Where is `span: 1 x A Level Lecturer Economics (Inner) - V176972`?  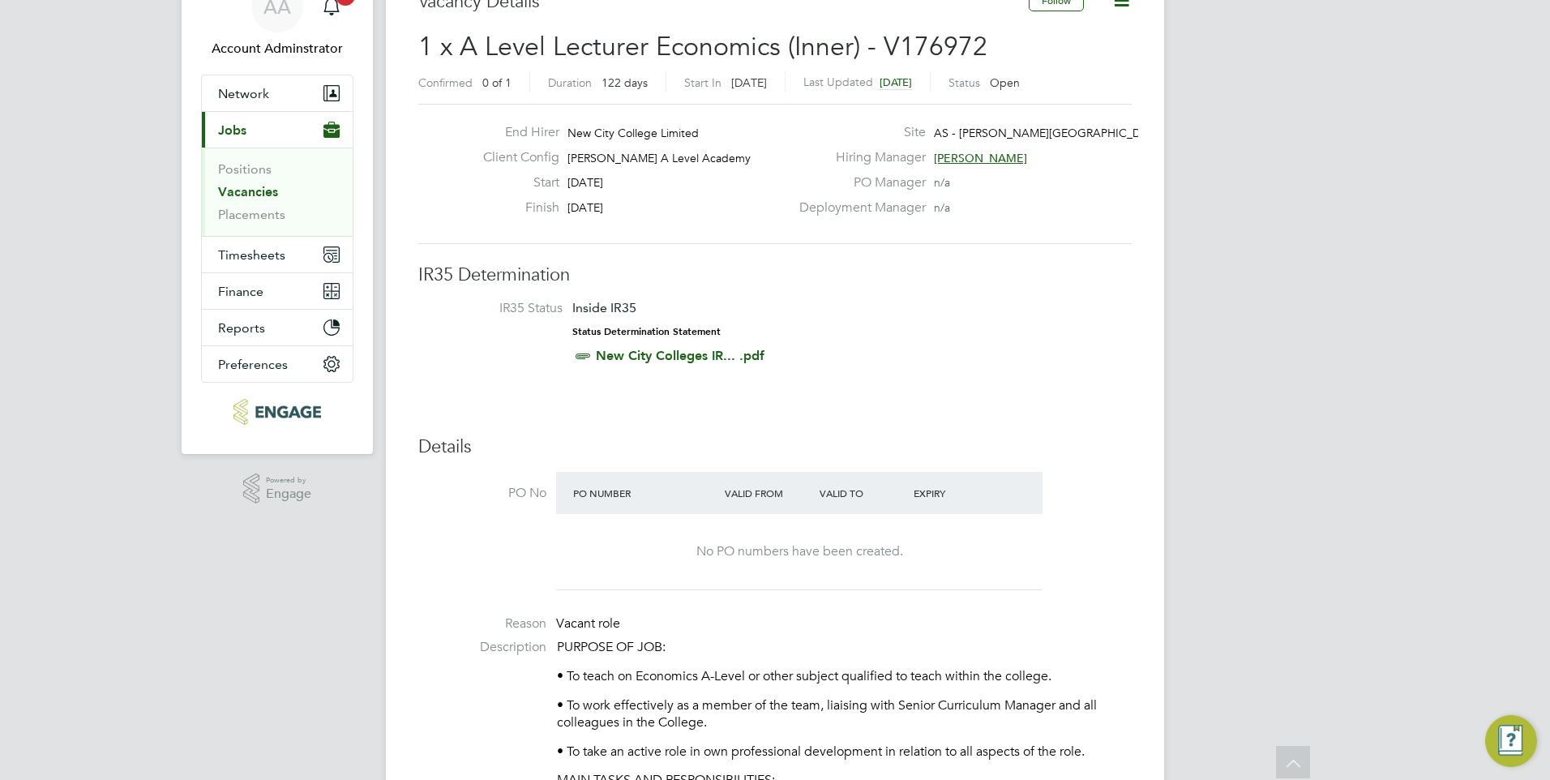 span: 1 x A Level Lecturer Economics (Inner) - V176972 is located at coordinates (703, 46).